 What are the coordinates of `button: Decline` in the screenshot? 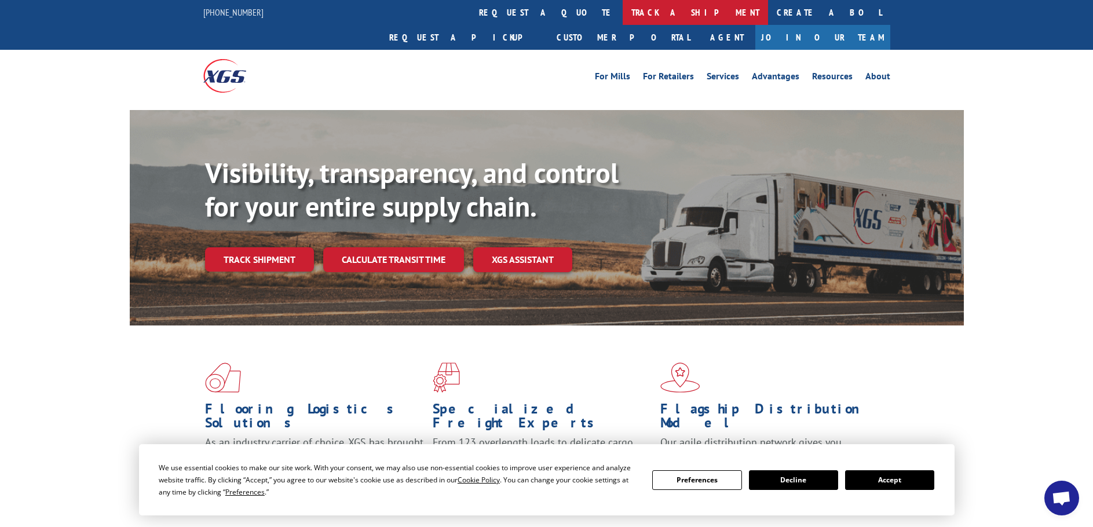 It's located at (793, 480).